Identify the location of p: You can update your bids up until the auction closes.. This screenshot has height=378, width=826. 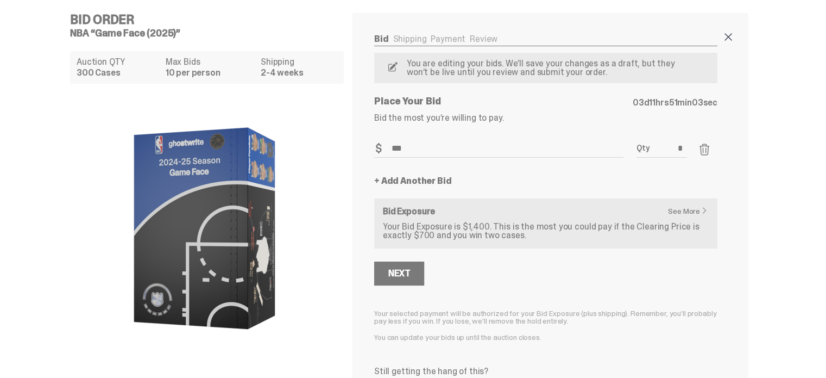
(546, 337).